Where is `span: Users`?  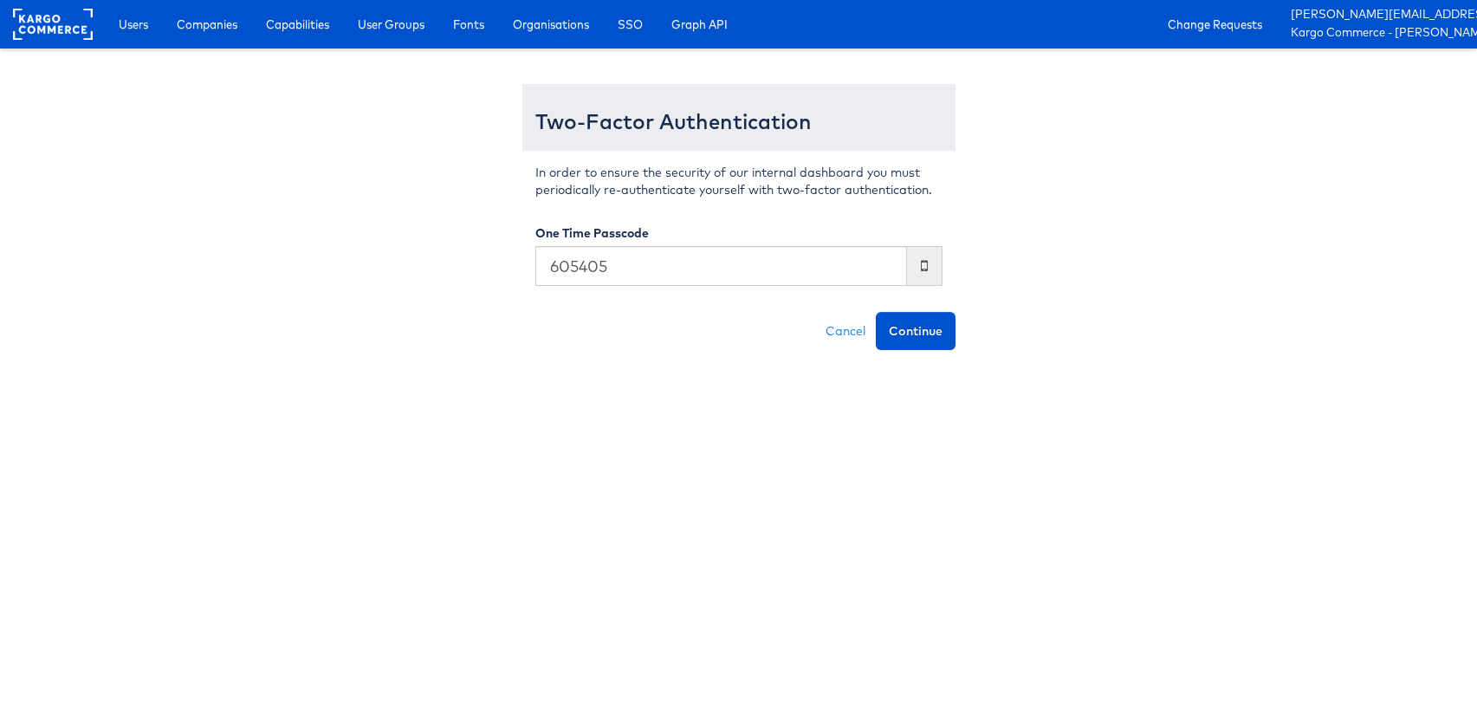 span: Users is located at coordinates (133, 24).